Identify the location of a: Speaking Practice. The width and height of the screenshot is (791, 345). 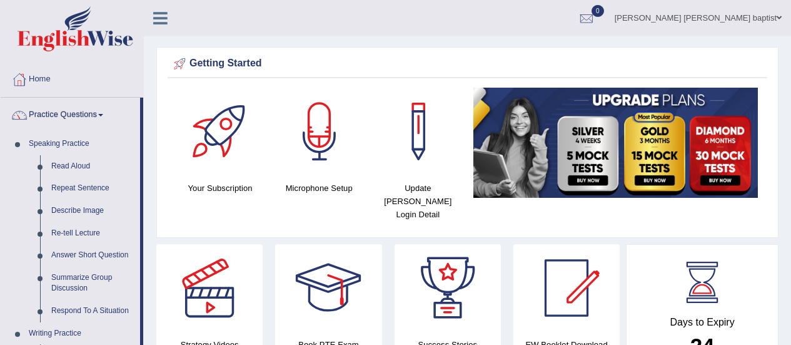
(81, 144).